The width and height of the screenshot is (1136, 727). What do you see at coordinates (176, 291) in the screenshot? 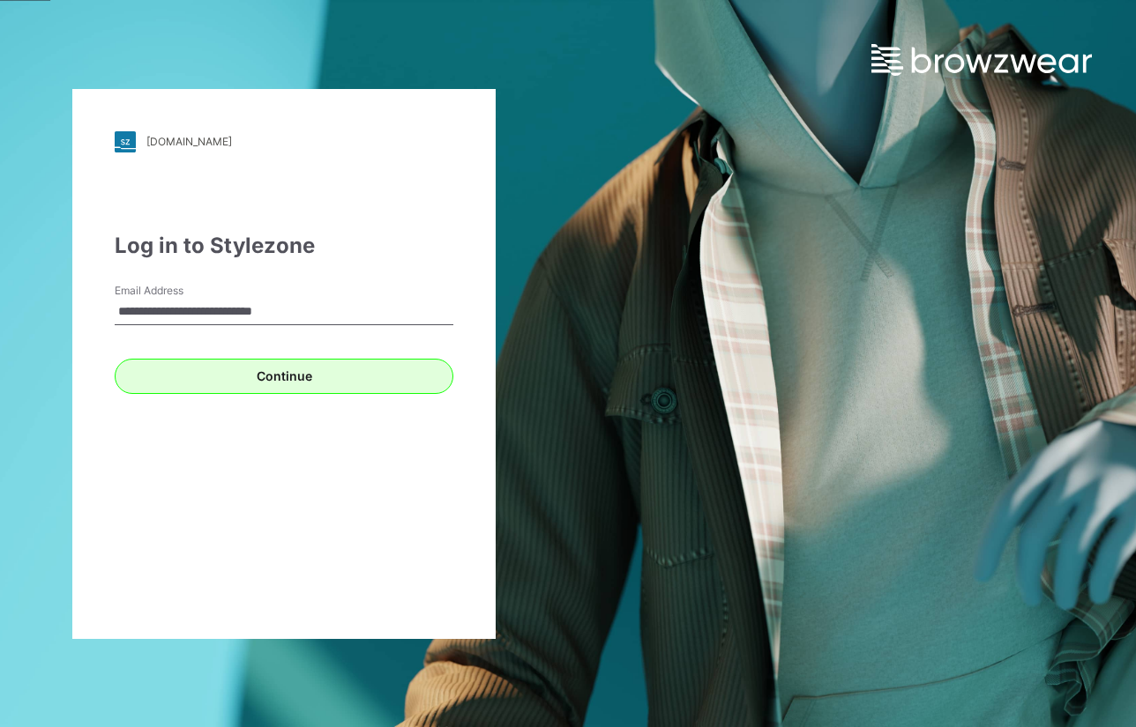
I see `label: Email Address` at bounding box center [176, 291].